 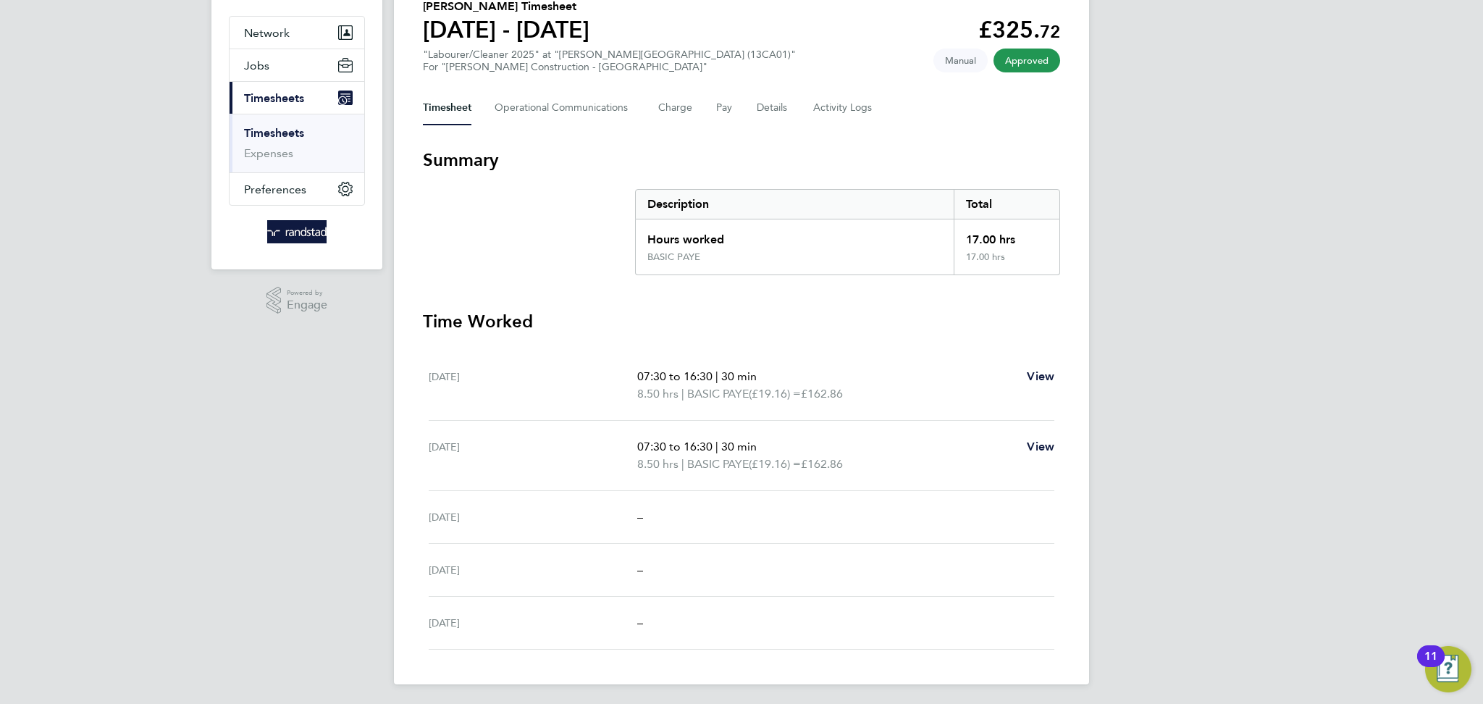 I want to click on span: Powered by, so click(x=307, y=292).